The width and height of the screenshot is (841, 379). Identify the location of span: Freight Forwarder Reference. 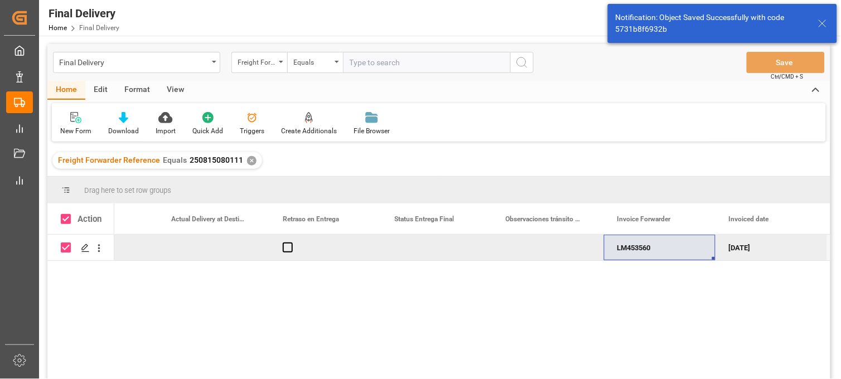
(109, 160).